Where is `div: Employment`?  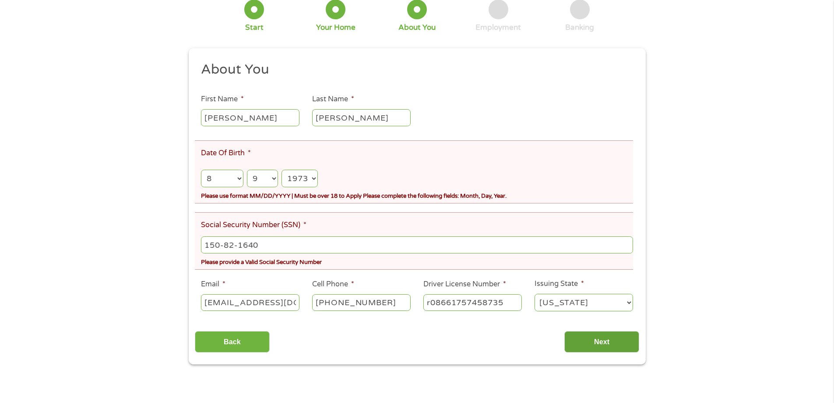
div: Employment is located at coordinates (499, 28).